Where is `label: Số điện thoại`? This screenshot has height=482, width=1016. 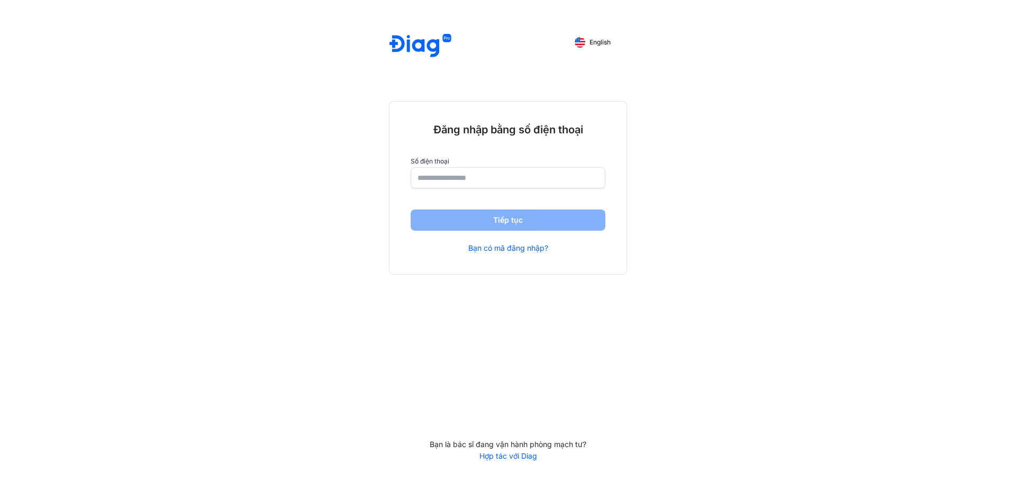
label: Số điện thoại is located at coordinates (508, 161).